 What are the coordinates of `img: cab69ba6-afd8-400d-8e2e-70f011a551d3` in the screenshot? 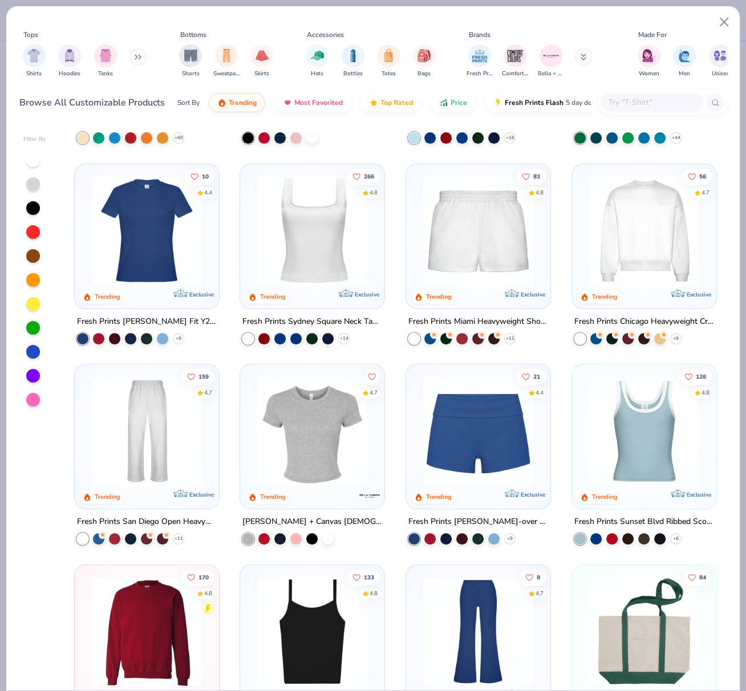 It's located at (268, 431).